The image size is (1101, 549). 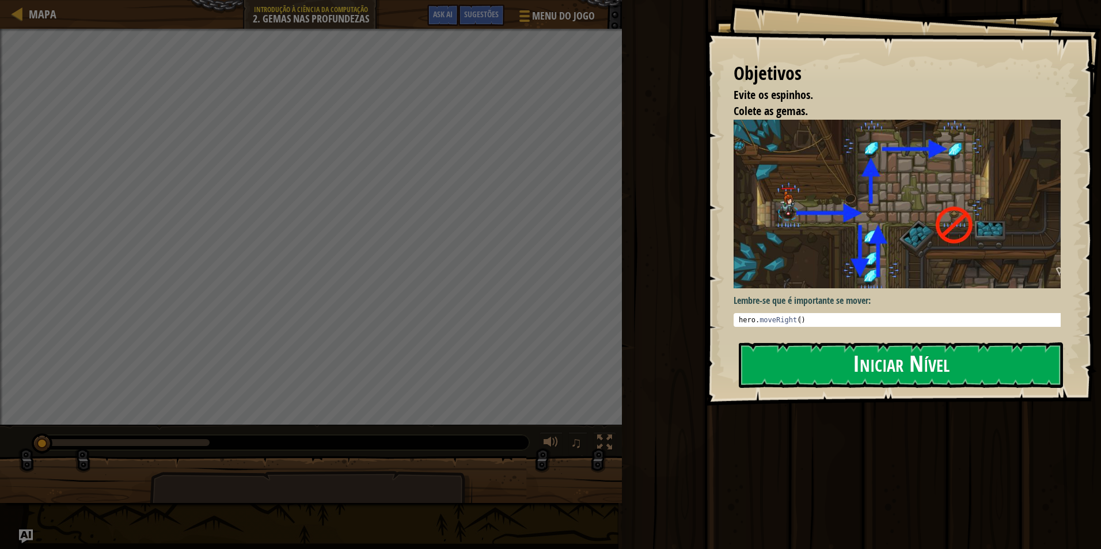 What do you see at coordinates (901, 301) in the screenshot?
I see `p: Lembre-se que é importante se mover:` at bounding box center [901, 301].